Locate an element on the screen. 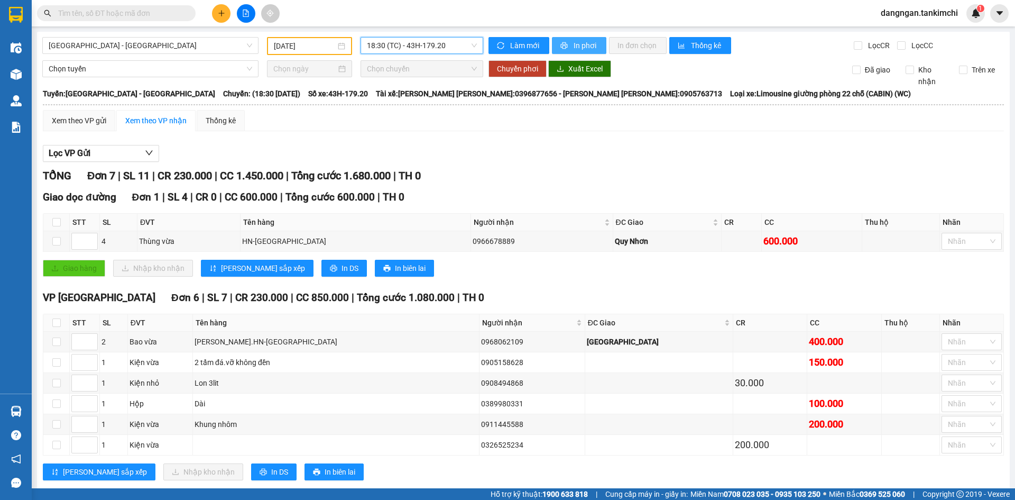  span: plus is located at coordinates (222, 13).